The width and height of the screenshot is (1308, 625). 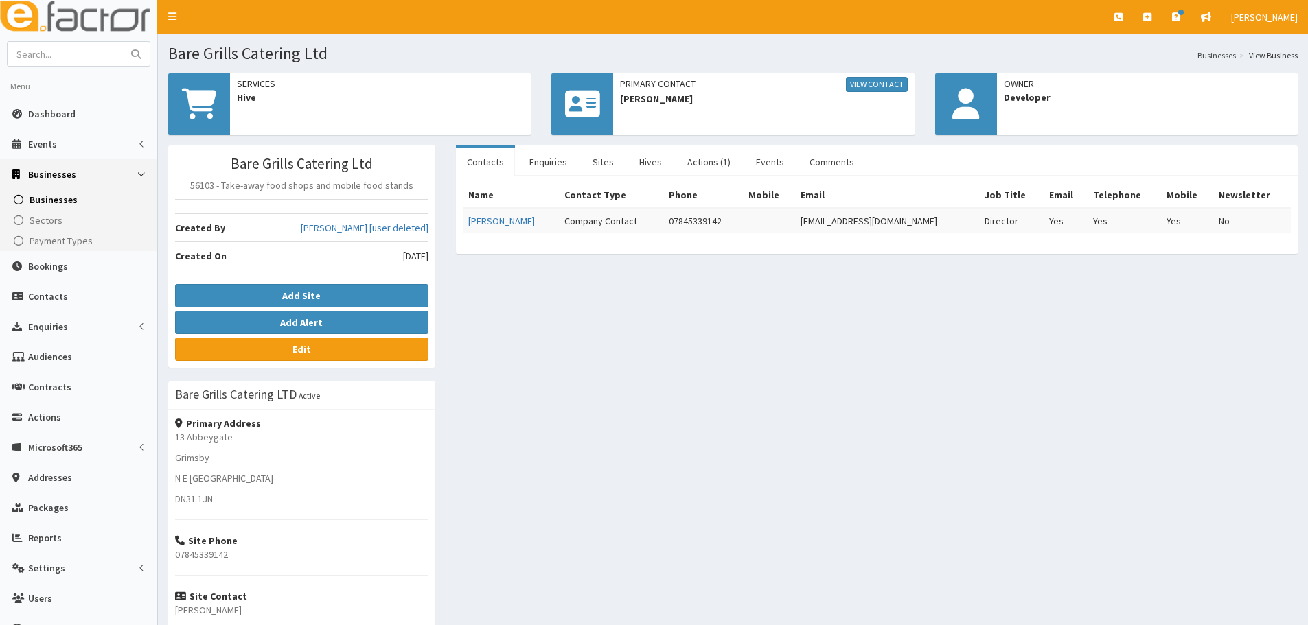 What do you see at coordinates (48, 508) in the screenshot?
I see `span: Packages` at bounding box center [48, 508].